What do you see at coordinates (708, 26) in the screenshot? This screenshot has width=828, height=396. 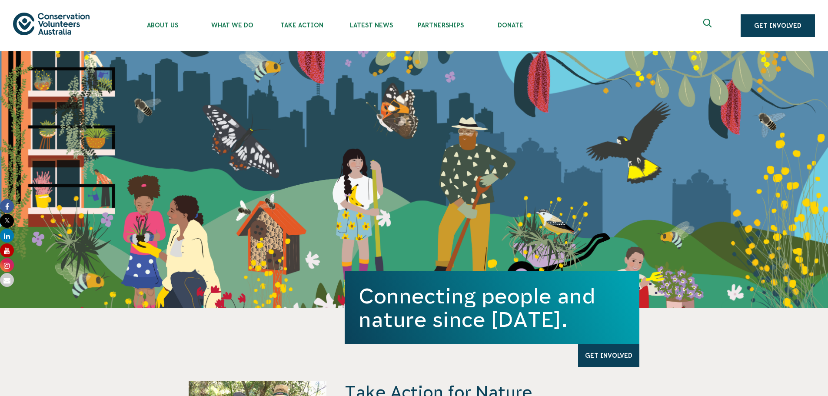 I see `button: Expand search box Close search box` at bounding box center [708, 26].